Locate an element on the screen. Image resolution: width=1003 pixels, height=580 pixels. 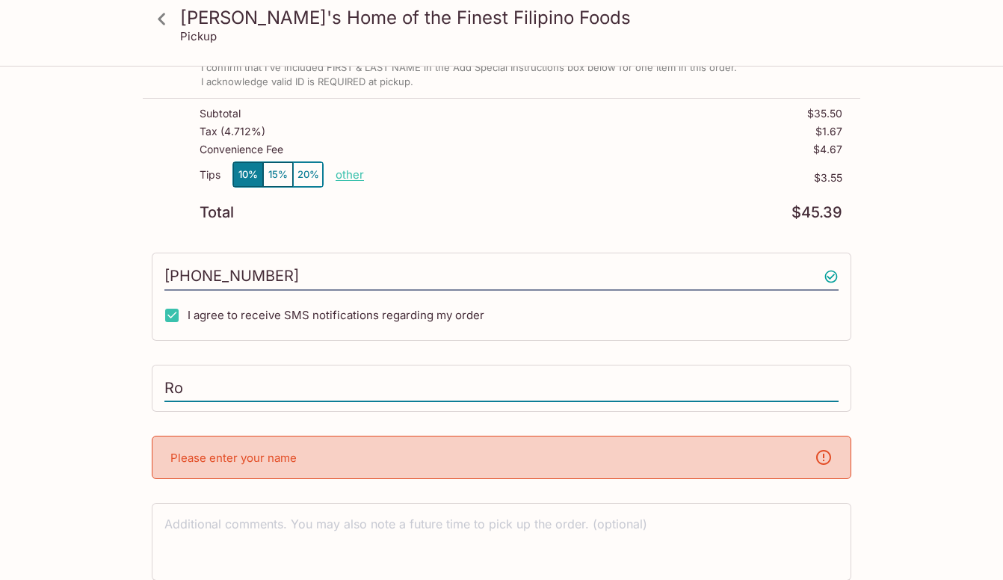
button: 10% is located at coordinates (248, 174).